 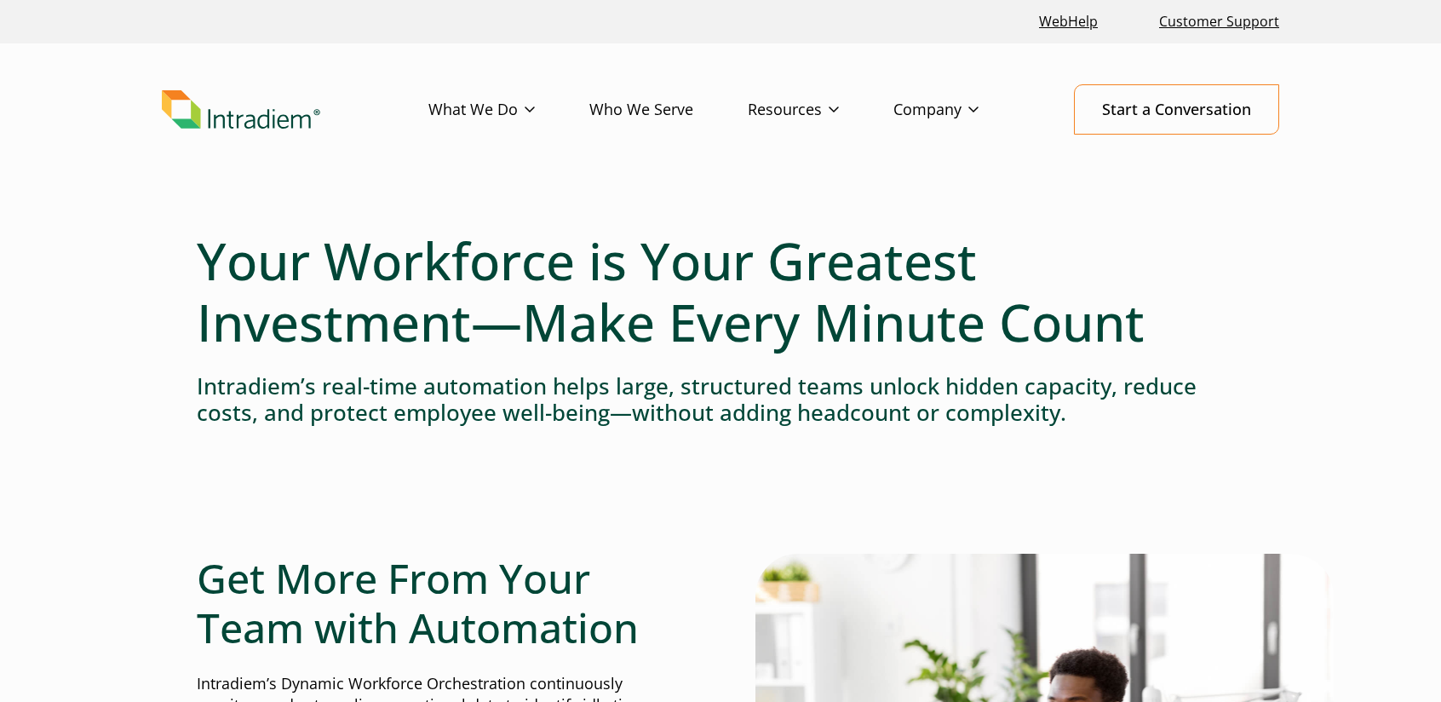 I want to click on a: Link to homepage of Intradiem, so click(x=295, y=110).